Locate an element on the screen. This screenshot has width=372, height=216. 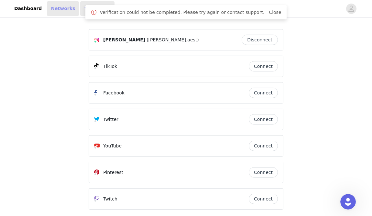
div: avatar is located at coordinates (351, 9).